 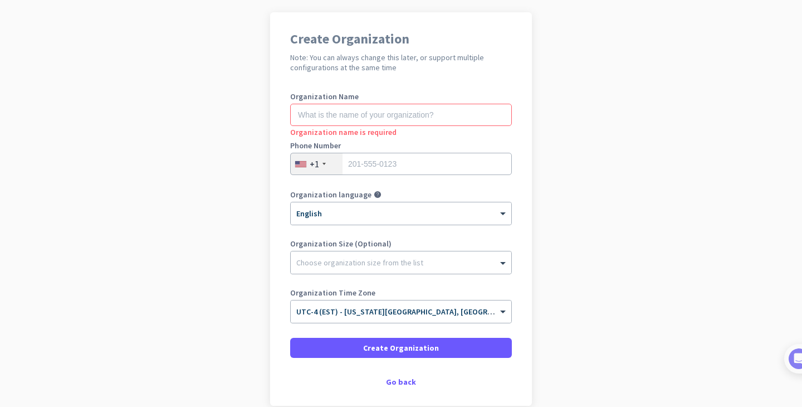 I want to click on label: Organization Time Zone, so click(x=401, y=292).